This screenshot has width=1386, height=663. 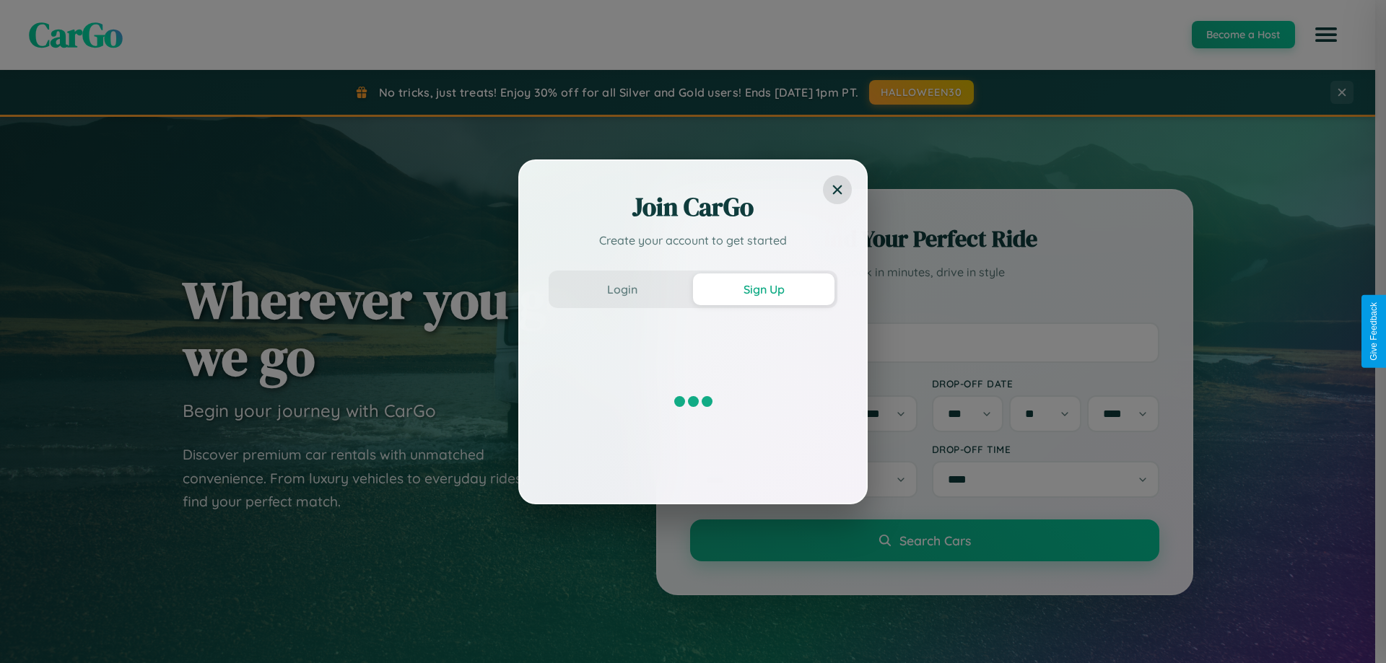 What do you see at coordinates (693, 240) in the screenshot?
I see `p: Create your account to get started` at bounding box center [693, 240].